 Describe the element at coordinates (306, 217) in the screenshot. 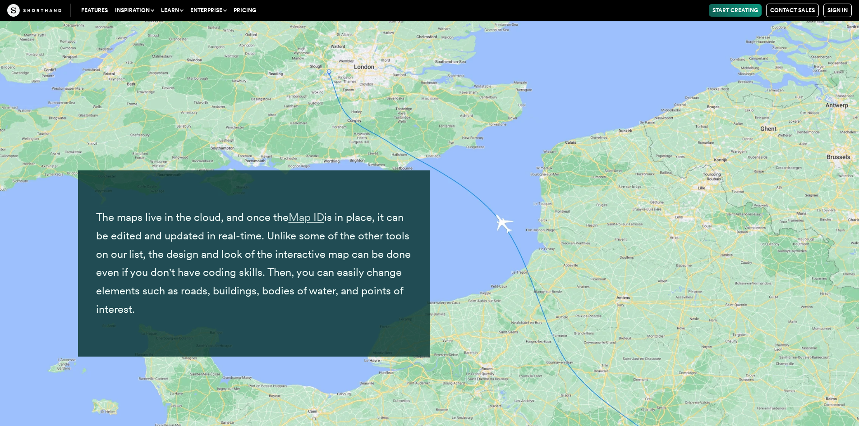

I see `a: Map ID` at that location.